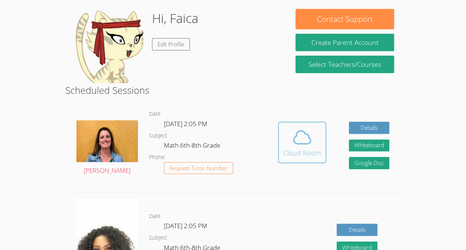 This screenshot has height=250, width=466. I want to click on img: default.png, so click(109, 46).